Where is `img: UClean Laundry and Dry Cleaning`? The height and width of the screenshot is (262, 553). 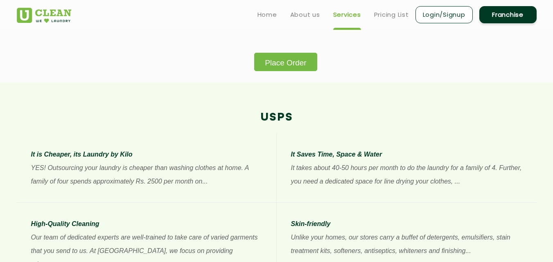
img: UClean Laundry and Dry Cleaning is located at coordinates (44, 15).